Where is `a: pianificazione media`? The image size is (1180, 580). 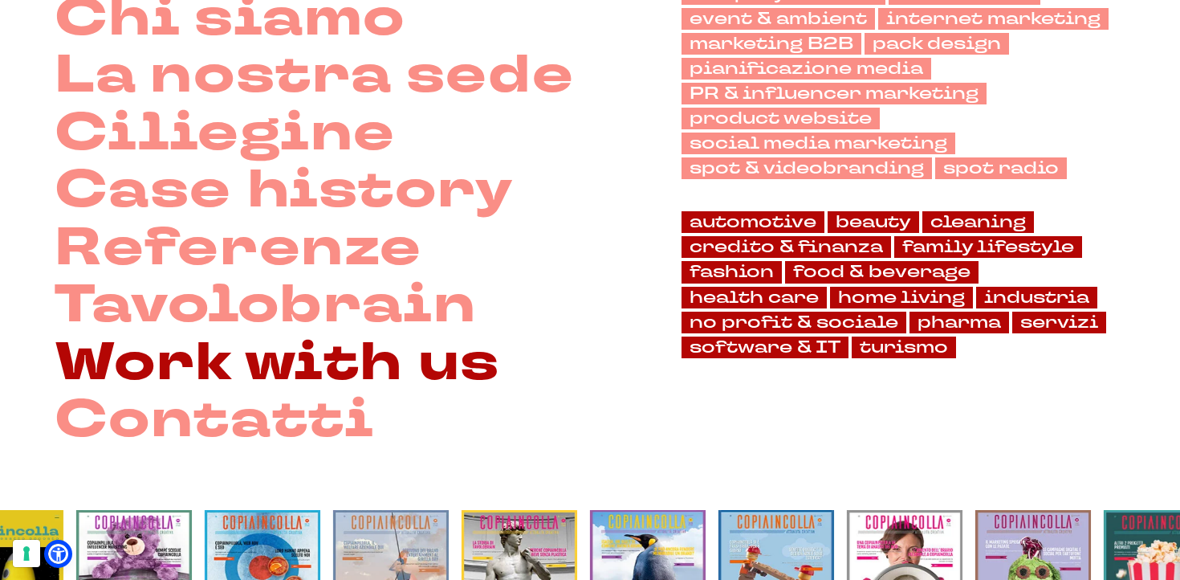 a: pianificazione media is located at coordinates (806, 68).